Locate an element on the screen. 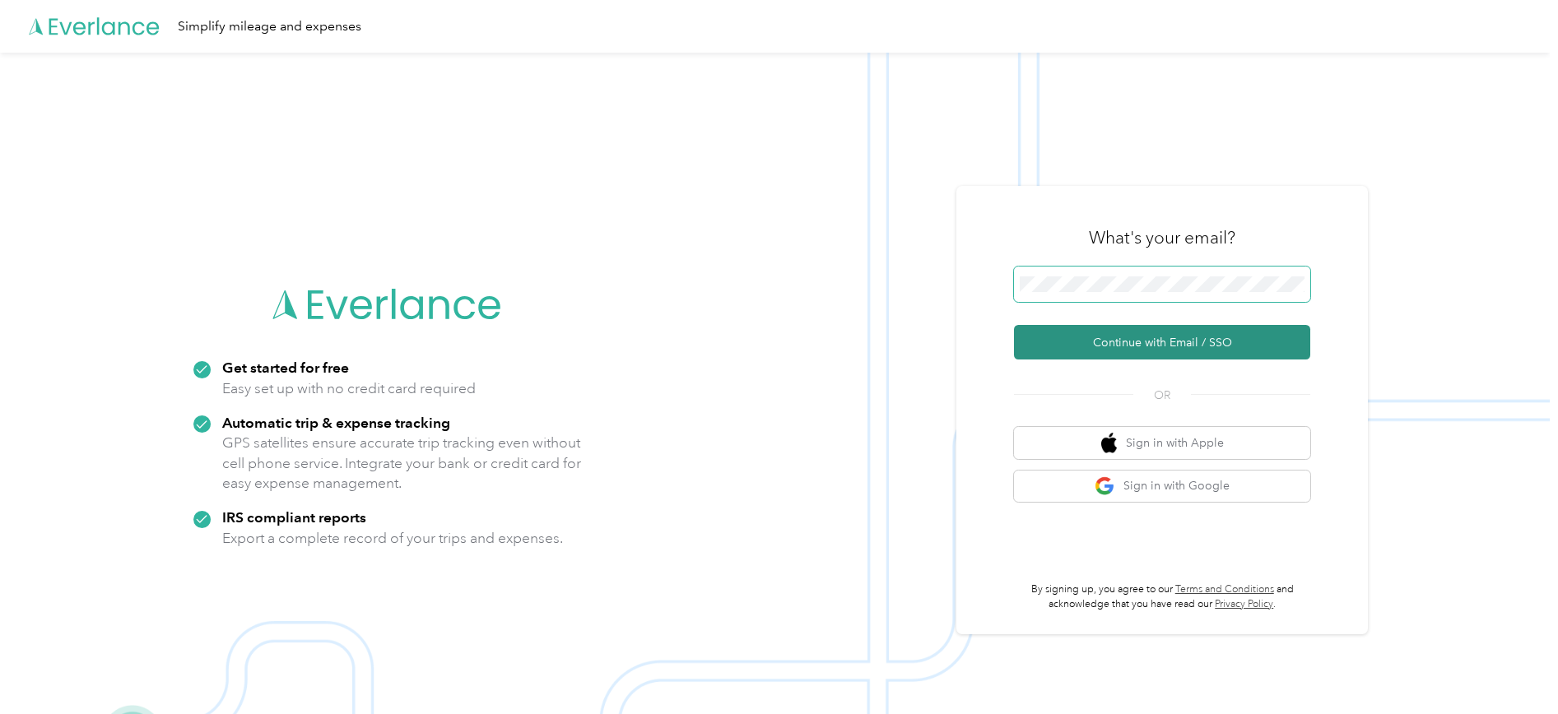 The height and width of the screenshot is (714, 1558). strong: IRS compliant reports is located at coordinates (294, 517).